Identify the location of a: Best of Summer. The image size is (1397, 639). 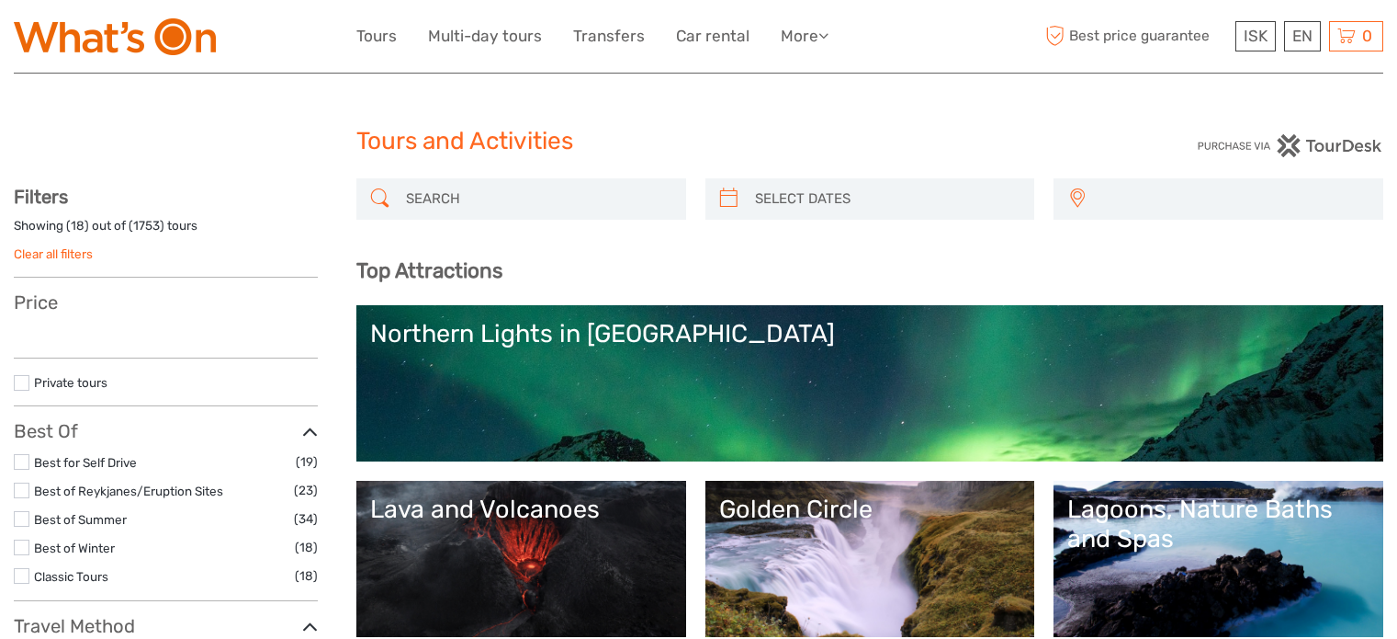
(80, 519).